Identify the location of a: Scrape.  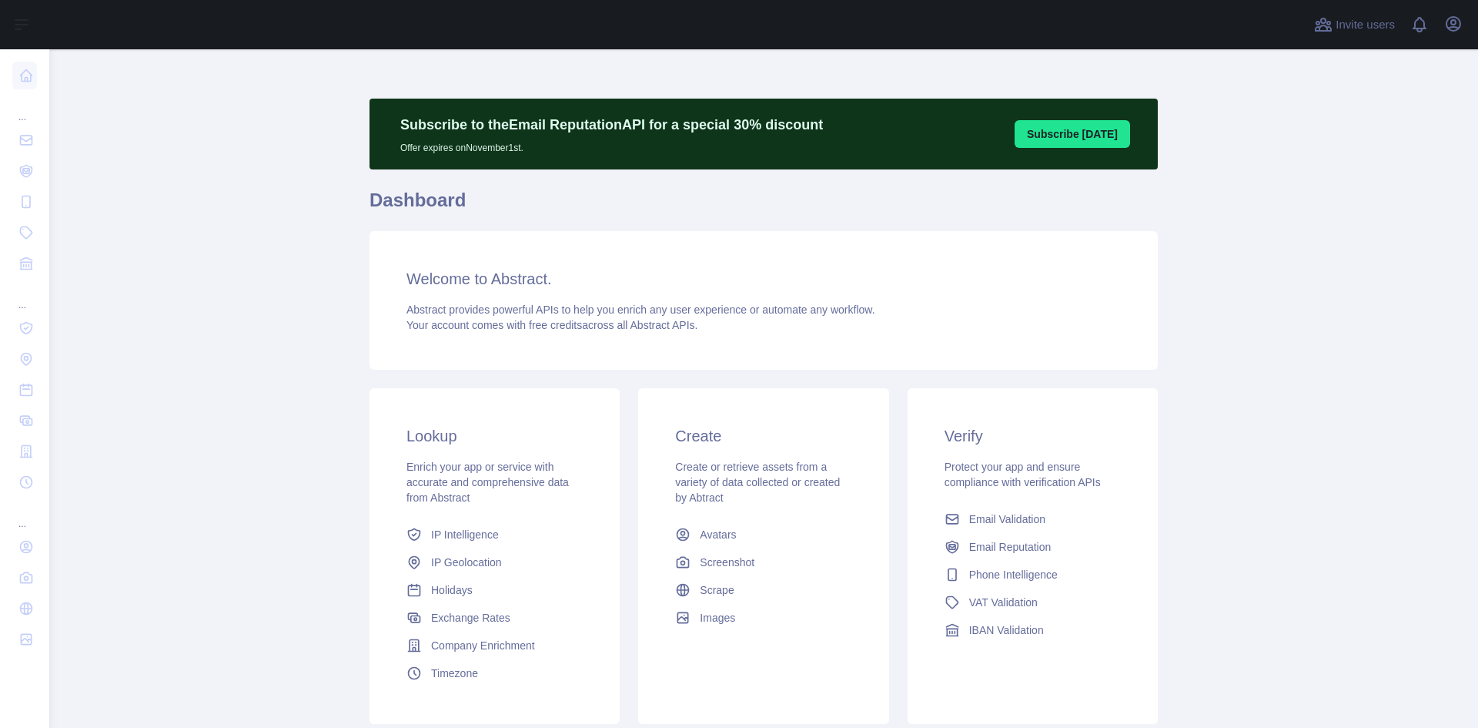
(763, 590).